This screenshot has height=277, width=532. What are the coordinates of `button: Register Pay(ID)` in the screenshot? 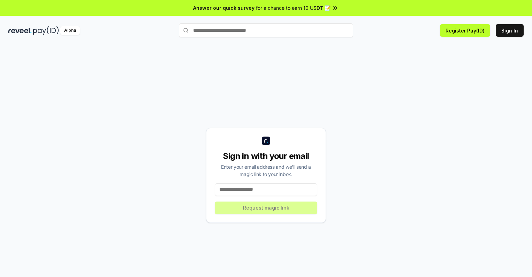 It's located at (465, 30).